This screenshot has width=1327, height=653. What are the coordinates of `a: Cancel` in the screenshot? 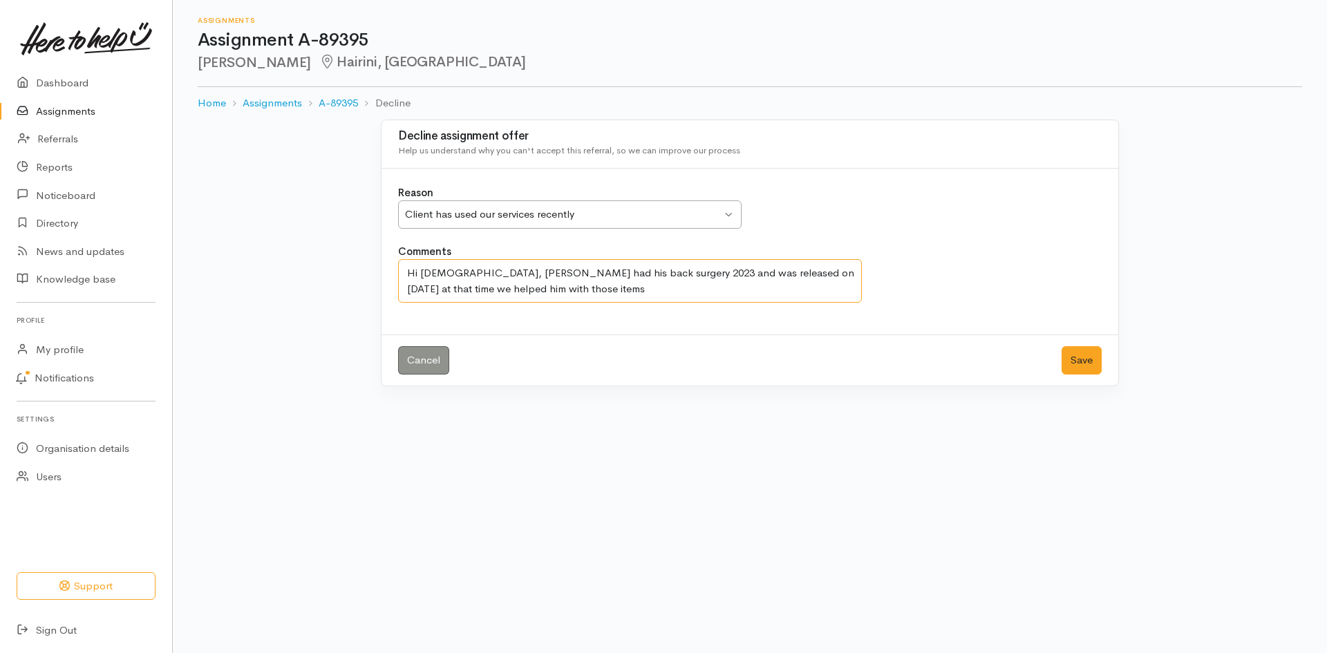 It's located at (424, 360).